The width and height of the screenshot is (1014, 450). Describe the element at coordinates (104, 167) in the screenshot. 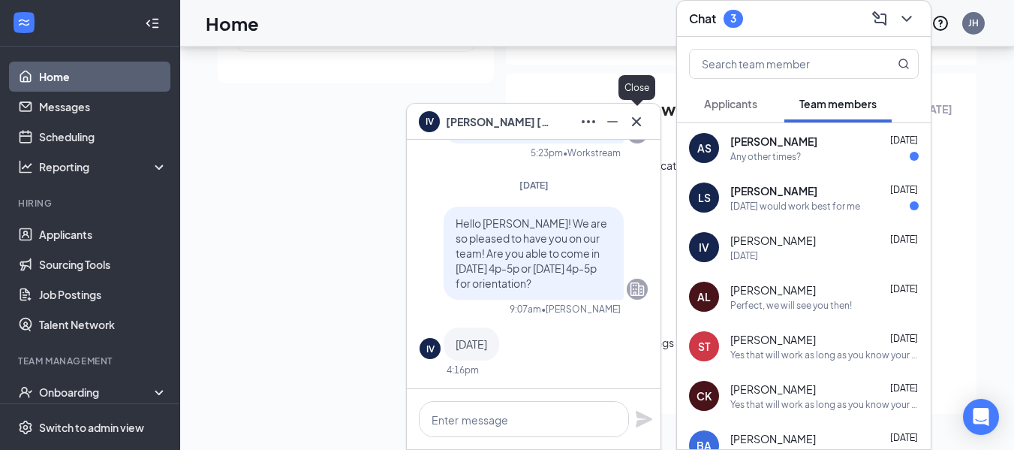

I see `div: Reporting` at that location.